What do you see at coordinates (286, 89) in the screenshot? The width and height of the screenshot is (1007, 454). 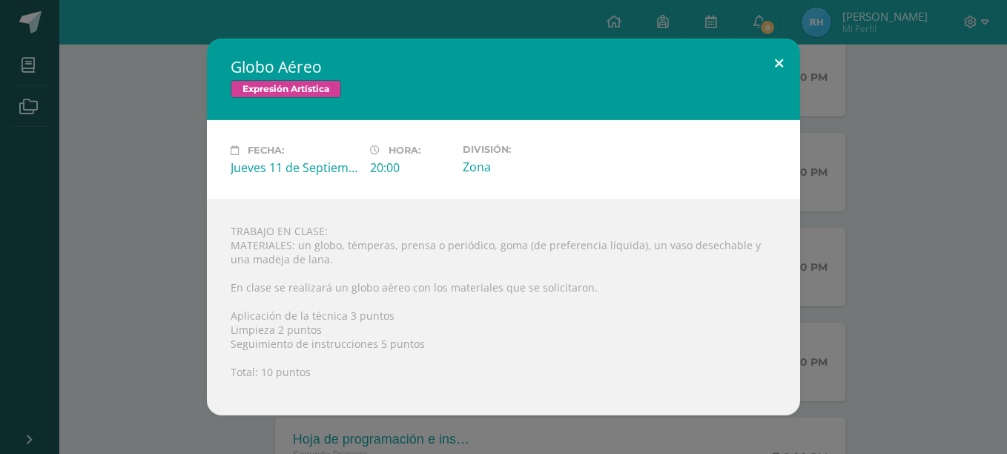 I see `span: Expresión Artística` at bounding box center [286, 89].